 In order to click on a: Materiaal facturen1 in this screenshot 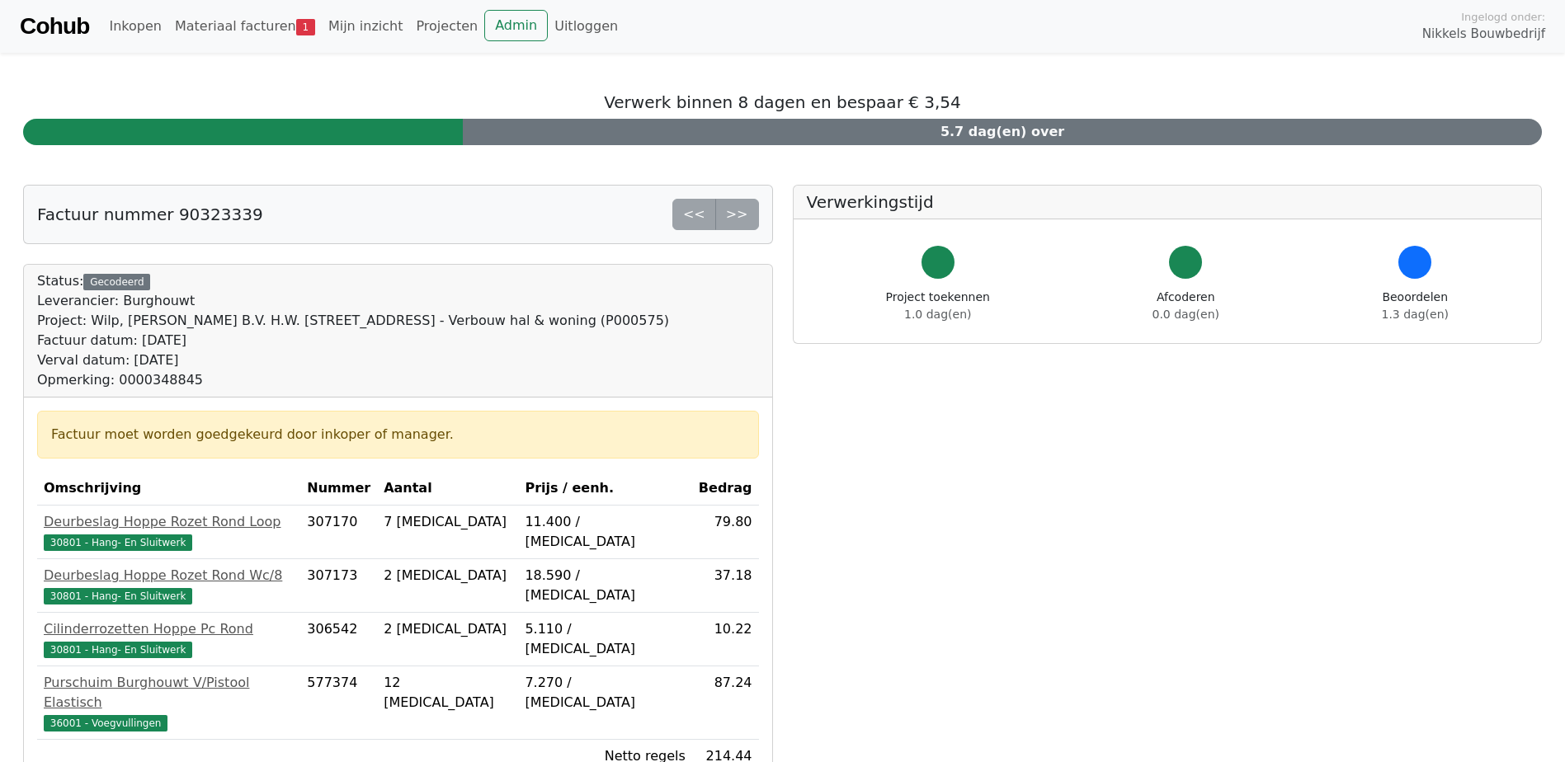, I will do `click(245, 26)`.